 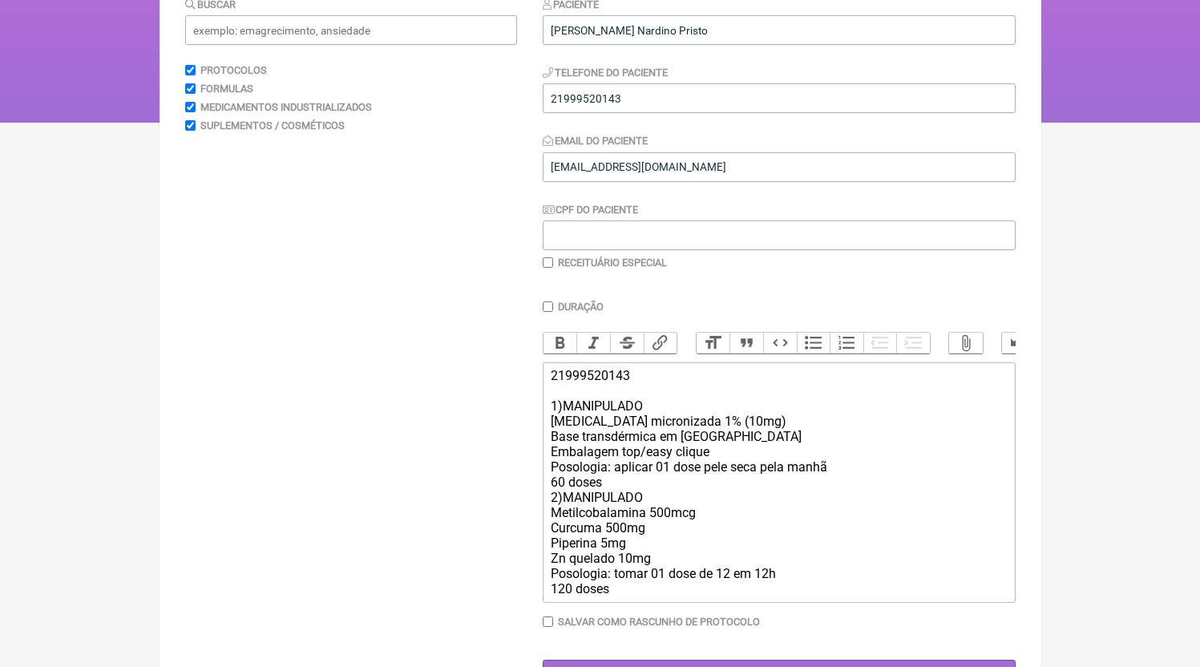 What do you see at coordinates (627, 343) in the screenshot?
I see `button: Strikethrough` at bounding box center [627, 343].